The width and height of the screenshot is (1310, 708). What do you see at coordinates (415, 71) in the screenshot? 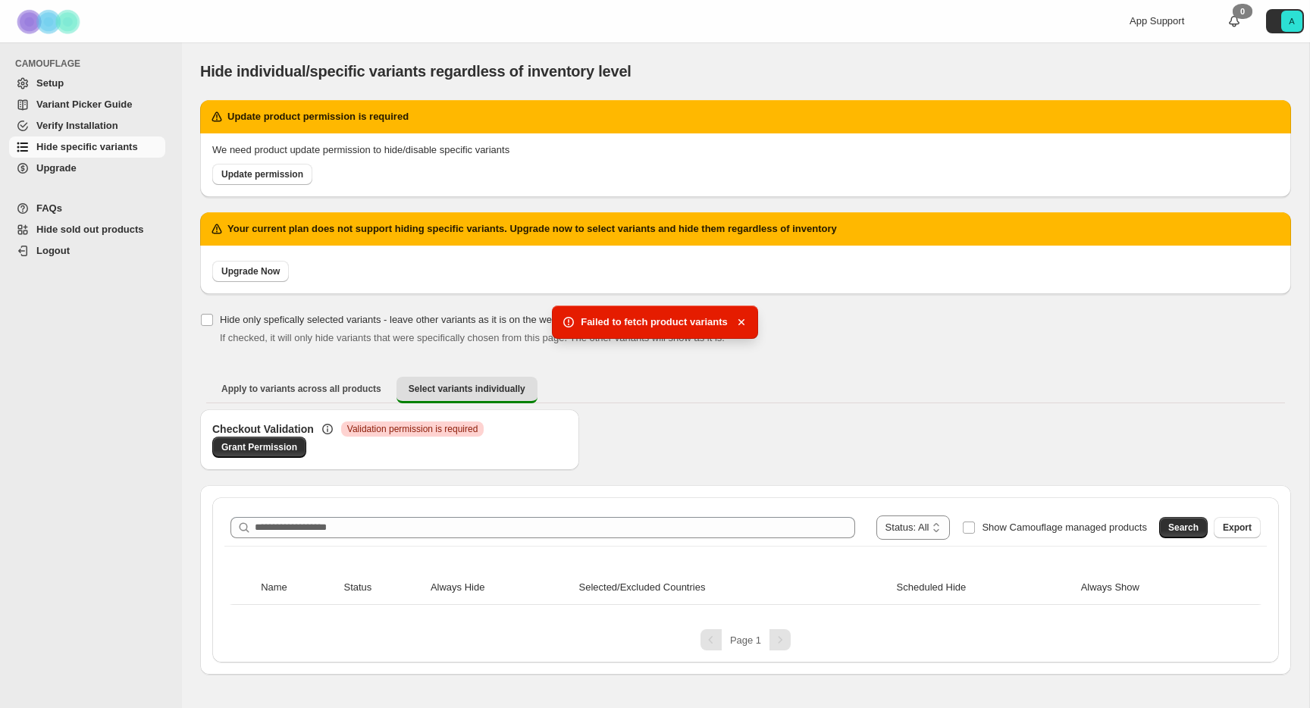
I see `span: Hide individual/specific variants regardless of inventory level` at bounding box center [415, 71].